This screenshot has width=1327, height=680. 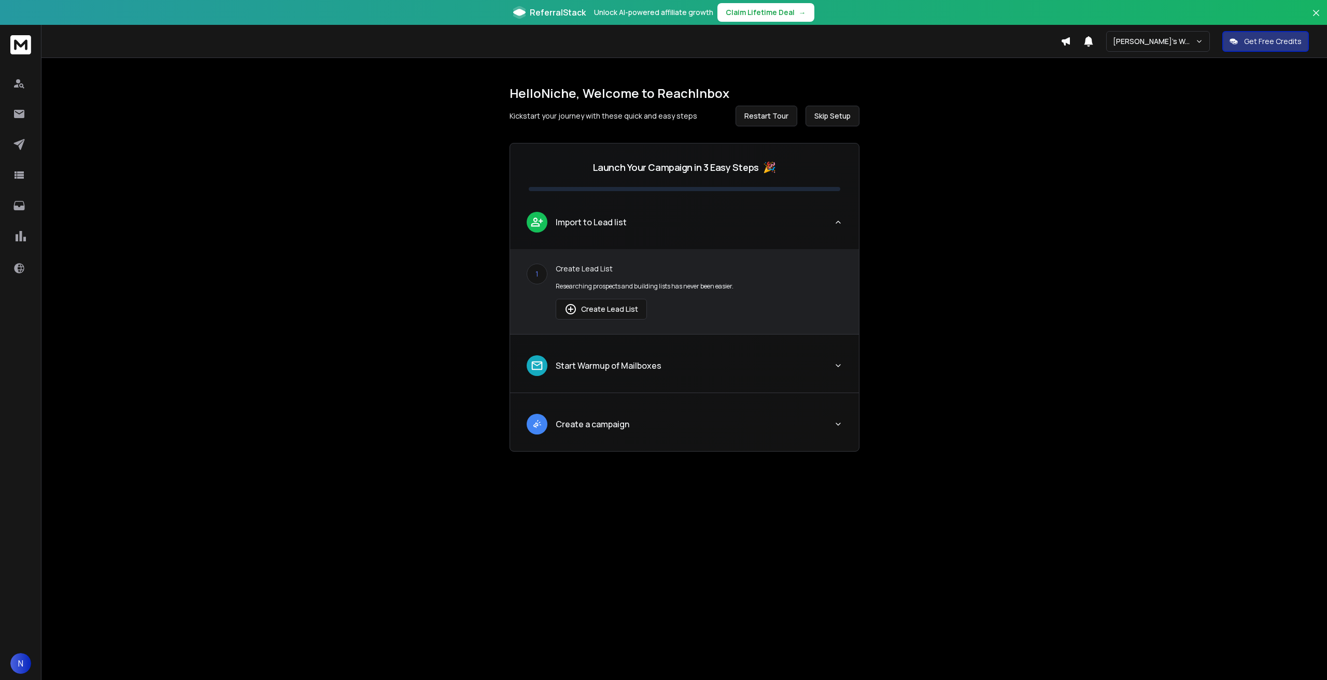 What do you see at coordinates (608, 366) in the screenshot?
I see `p: Start Warmup of Mailboxes` at bounding box center [608, 366].